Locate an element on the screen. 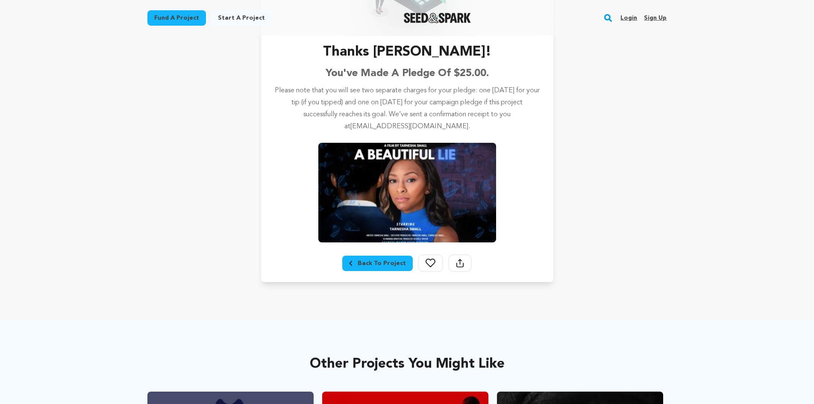 The height and width of the screenshot is (404, 814). h6: You've made a pledge of $25.00. is located at coordinates (407, 73).